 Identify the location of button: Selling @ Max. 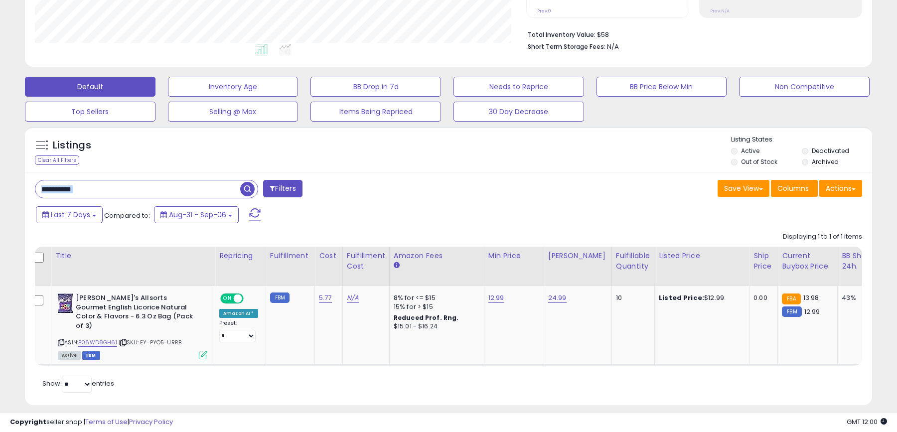
(233, 112).